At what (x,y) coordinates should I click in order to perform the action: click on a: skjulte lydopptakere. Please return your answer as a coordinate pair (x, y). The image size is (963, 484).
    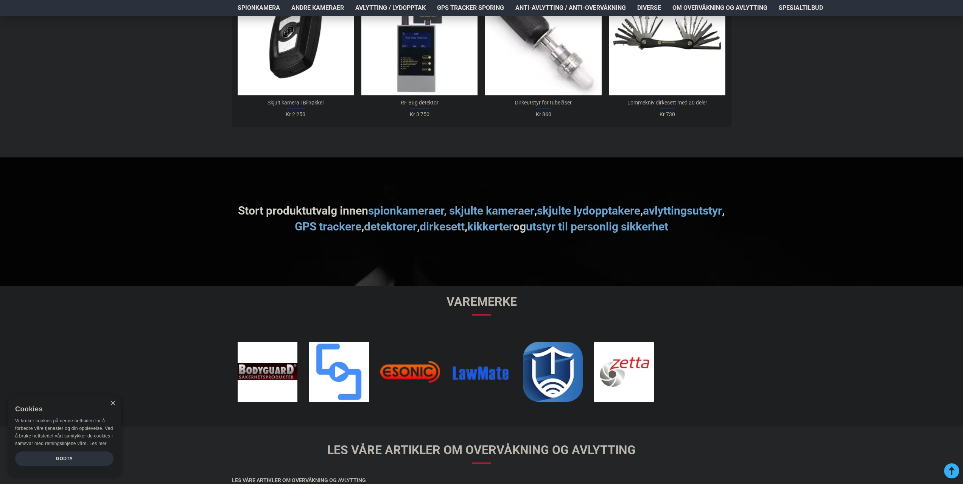
    Looking at the image, I should click on (588, 211).